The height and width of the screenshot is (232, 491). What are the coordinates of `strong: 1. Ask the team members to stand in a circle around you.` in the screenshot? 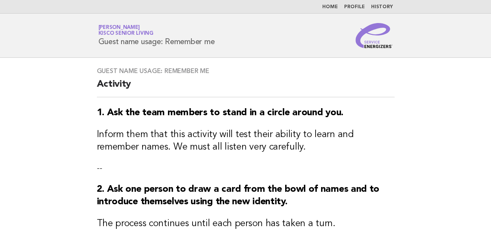 It's located at (220, 113).